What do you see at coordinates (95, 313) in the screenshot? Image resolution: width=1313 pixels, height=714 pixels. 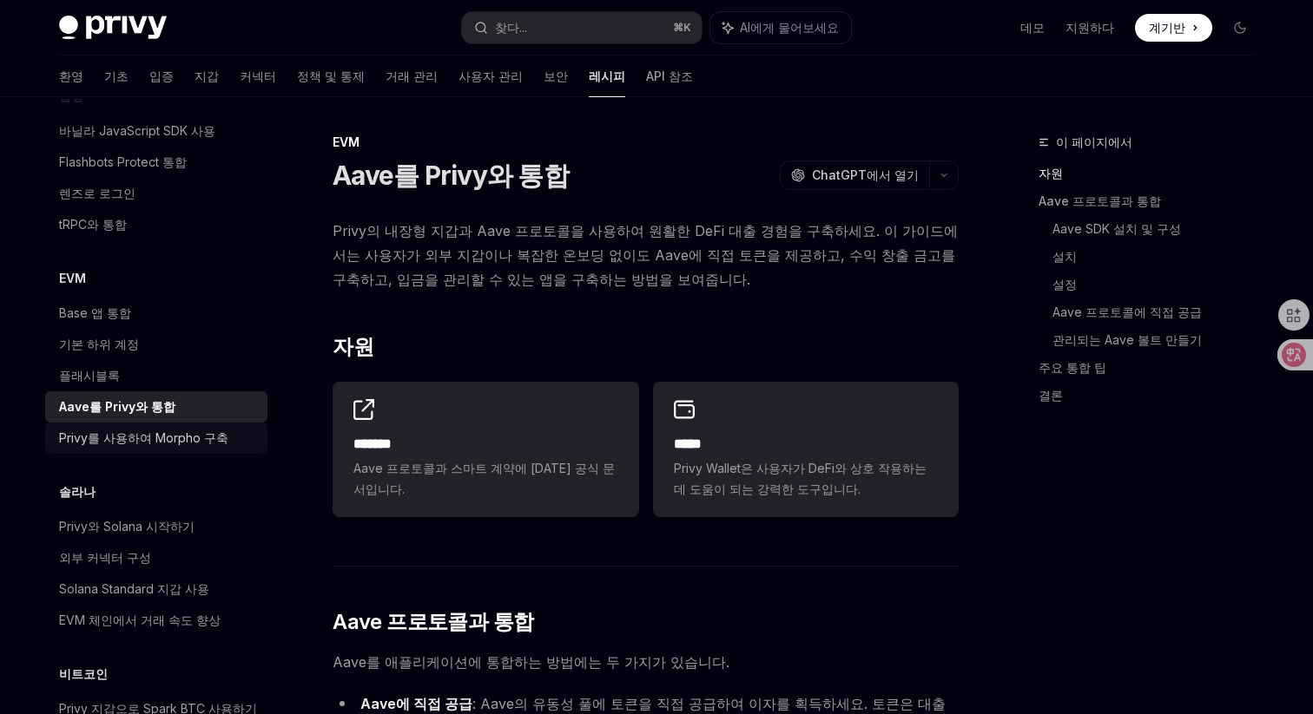 I see `font: Base 앱 통합` at bounding box center [95, 313].